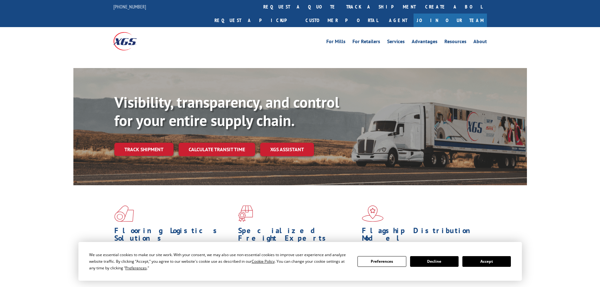  What do you see at coordinates (487, 261) in the screenshot?
I see `button: Accept` at bounding box center [487, 261].